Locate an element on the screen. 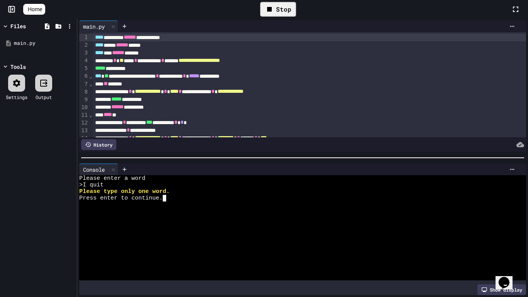 The image size is (528, 297). span: Please enter a word is located at coordinates (112, 178).